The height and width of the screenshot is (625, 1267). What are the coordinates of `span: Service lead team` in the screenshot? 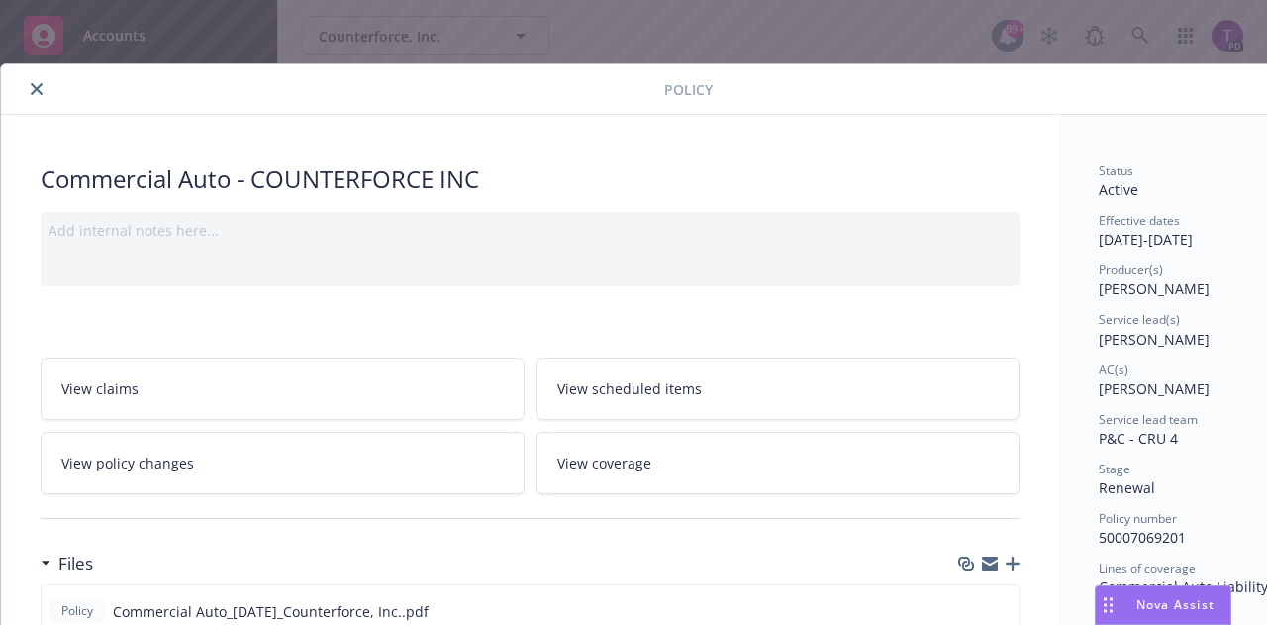 It's located at (1148, 419).